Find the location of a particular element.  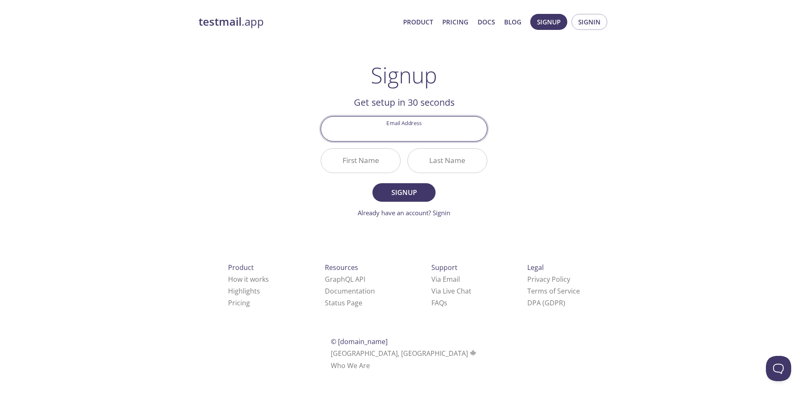

span: Product is located at coordinates (241, 267).